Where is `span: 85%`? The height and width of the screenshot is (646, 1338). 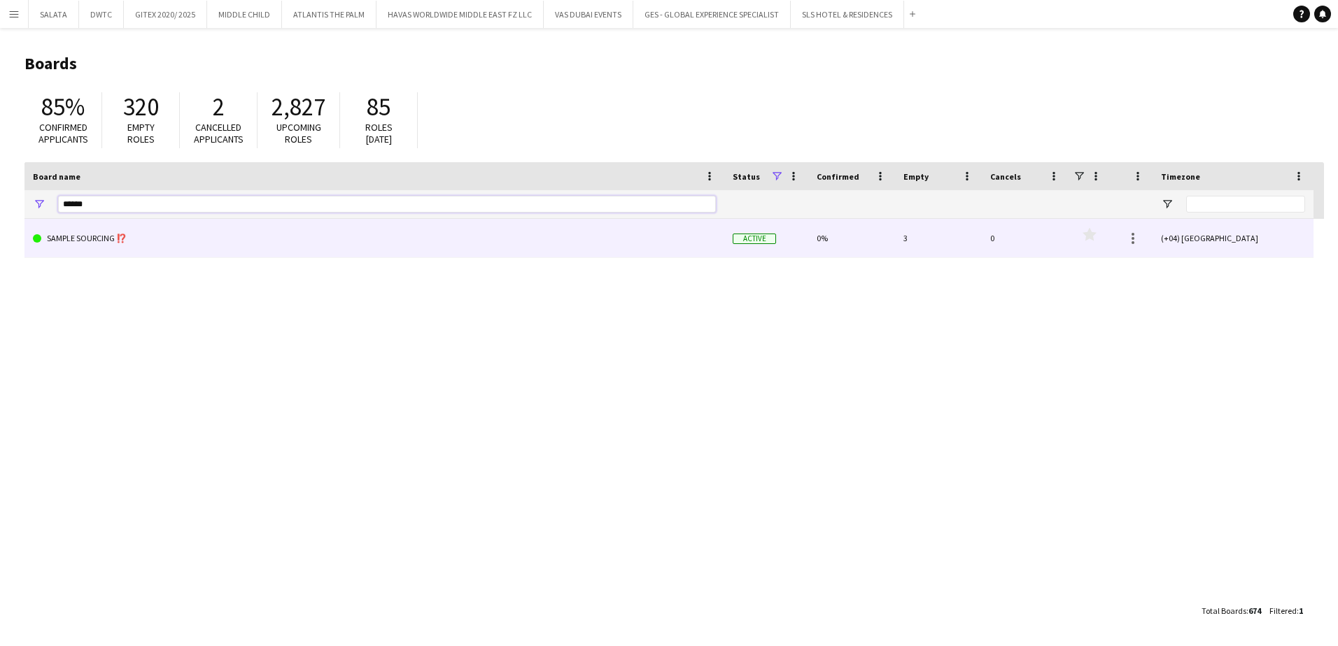 span: 85% is located at coordinates (63, 107).